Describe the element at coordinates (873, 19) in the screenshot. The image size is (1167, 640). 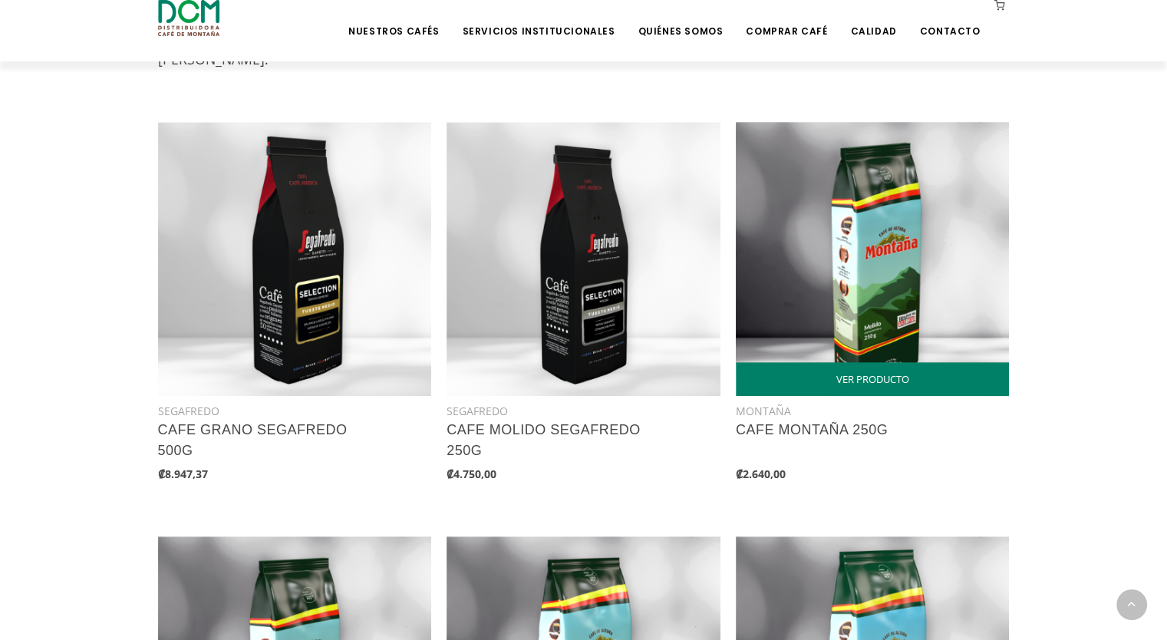
I see `a: Calidad` at that location.